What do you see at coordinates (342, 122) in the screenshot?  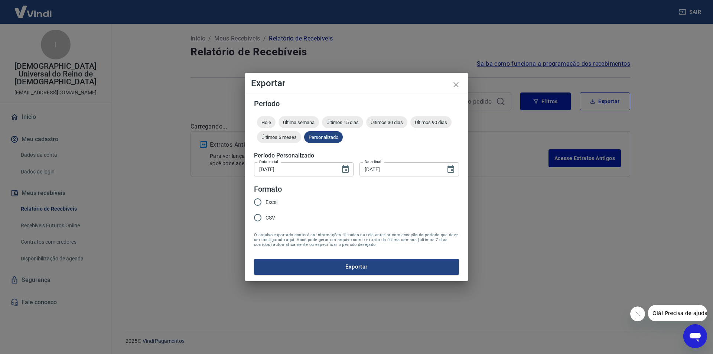 I see `span: Últimos 15 dias` at bounding box center [342, 122].